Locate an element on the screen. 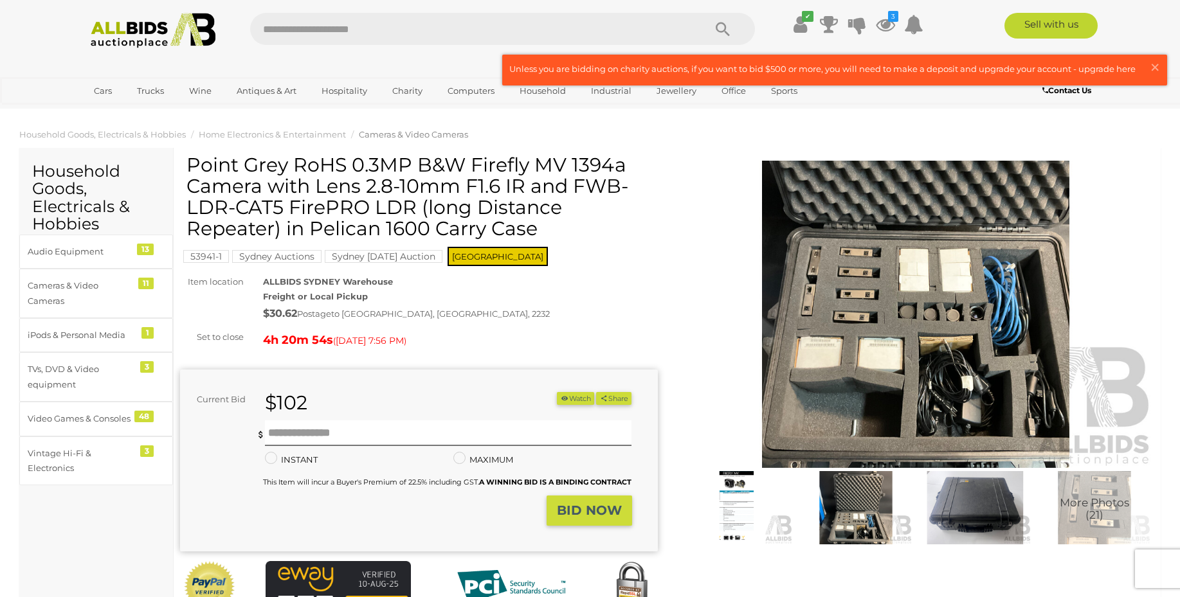 The width and height of the screenshot is (1180, 597). strong: BID NOW is located at coordinates (589, 510).